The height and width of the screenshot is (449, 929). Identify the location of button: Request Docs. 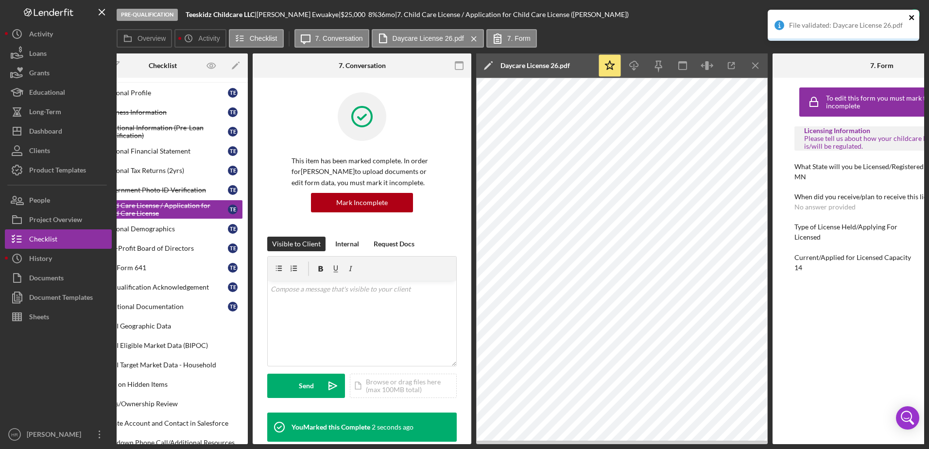
(394, 244).